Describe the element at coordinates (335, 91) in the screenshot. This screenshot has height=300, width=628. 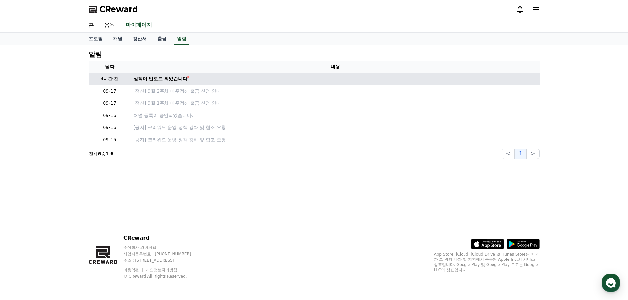
I see `a: [정산] 9월 2주차 매주정산 출금 신청 안내` at that location.